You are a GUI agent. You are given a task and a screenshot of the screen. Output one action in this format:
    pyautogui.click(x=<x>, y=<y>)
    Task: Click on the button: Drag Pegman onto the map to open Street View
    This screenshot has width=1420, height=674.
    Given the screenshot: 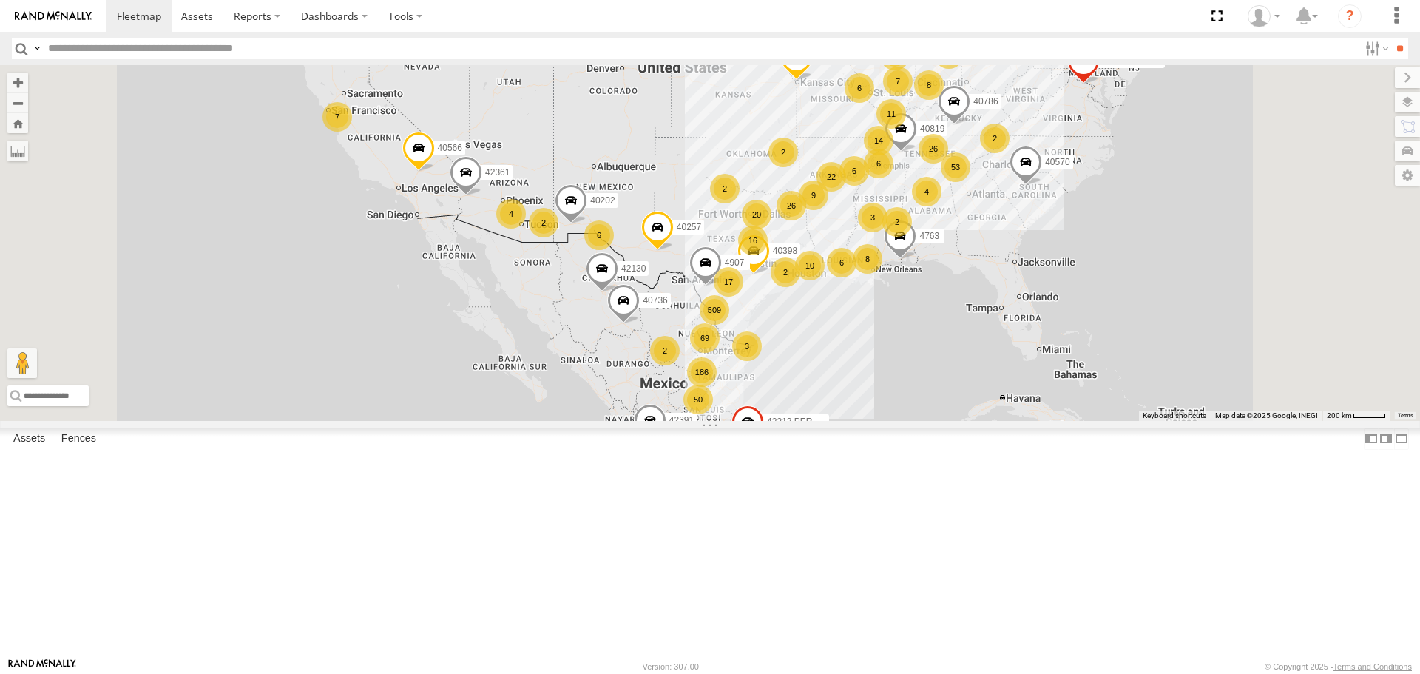 What is the action you would take?
    pyautogui.click(x=22, y=363)
    